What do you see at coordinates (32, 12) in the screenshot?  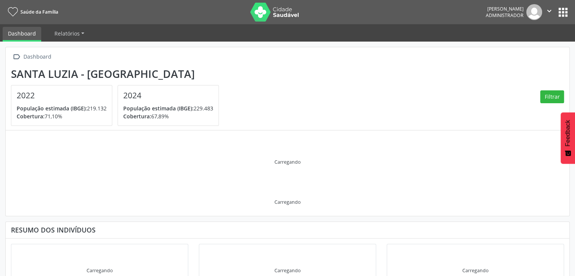 I see `a: Saúde da Família` at bounding box center [32, 12].